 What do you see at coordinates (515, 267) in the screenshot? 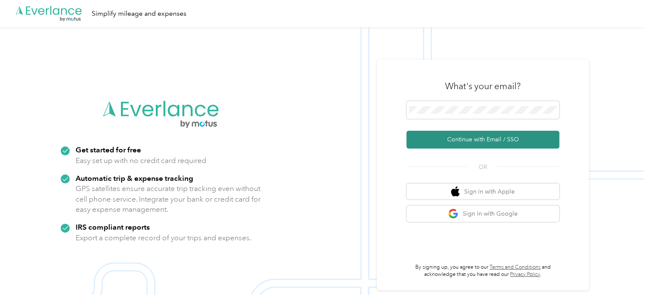
I see `a: Terms and Conditions` at bounding box center [515, 267].